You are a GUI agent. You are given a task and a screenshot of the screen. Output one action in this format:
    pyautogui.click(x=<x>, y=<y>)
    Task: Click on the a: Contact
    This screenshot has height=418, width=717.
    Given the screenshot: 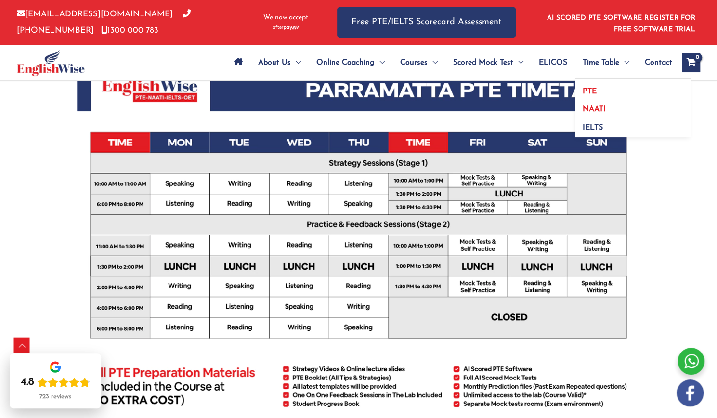 What is the action you would take?
    pyautogui.click(x=654, y=63)
    